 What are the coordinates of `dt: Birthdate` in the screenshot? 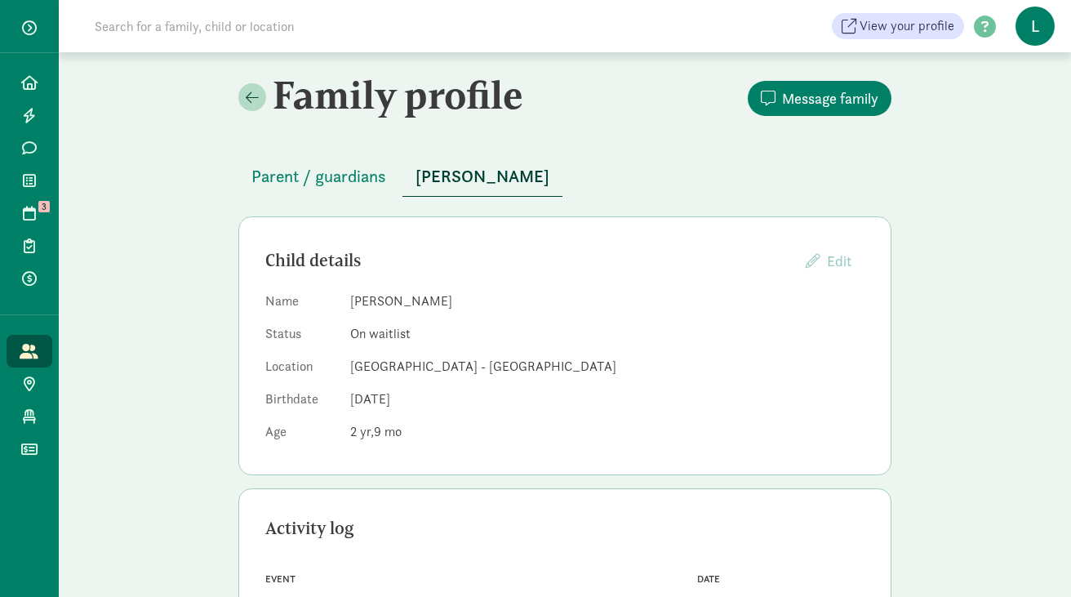 It's located at (301, 402).